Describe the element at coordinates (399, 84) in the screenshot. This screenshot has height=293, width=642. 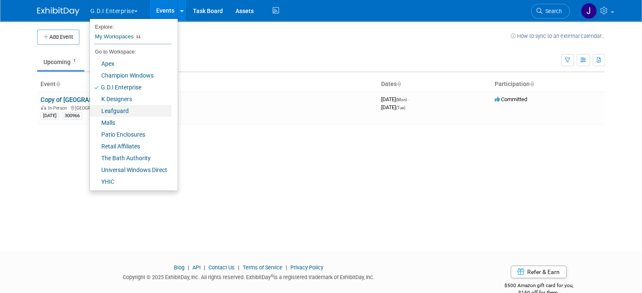
I see `a: Sort by Start Date` at that location.